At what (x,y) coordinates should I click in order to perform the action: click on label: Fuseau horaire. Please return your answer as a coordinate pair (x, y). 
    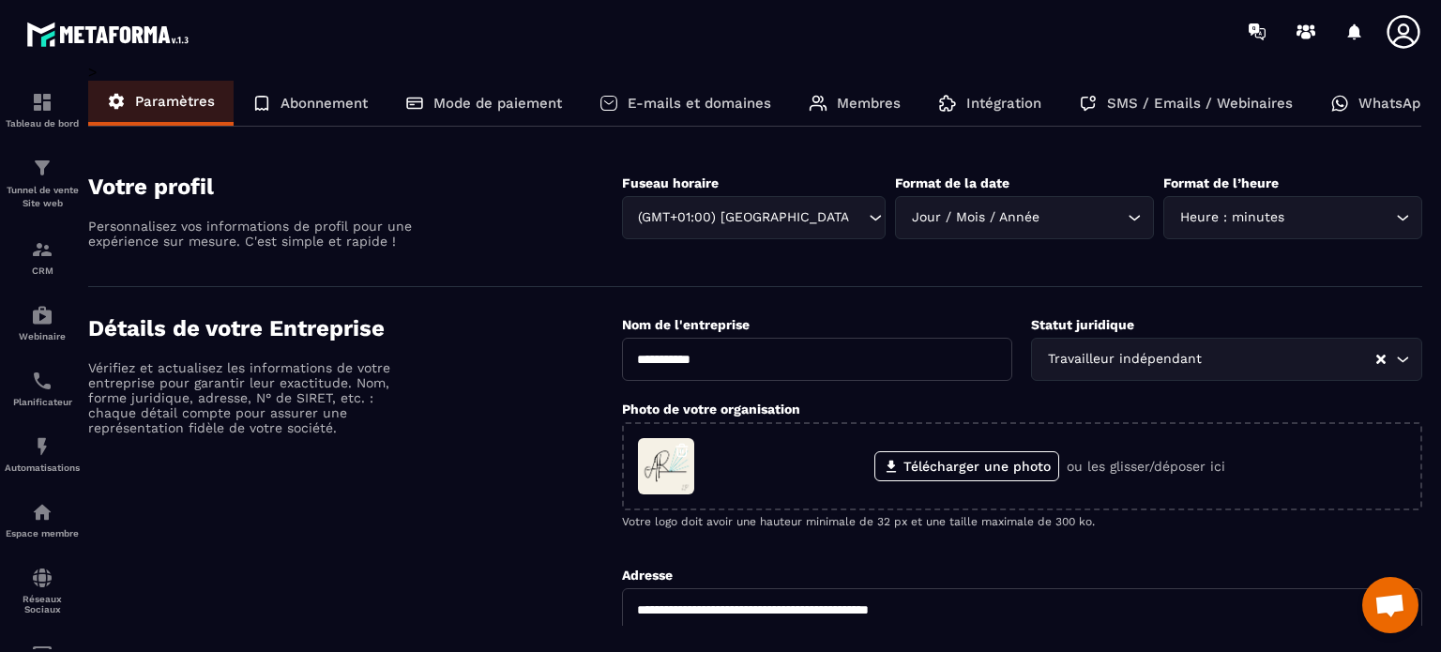
    Looking at the image, I should click on (670, 183).